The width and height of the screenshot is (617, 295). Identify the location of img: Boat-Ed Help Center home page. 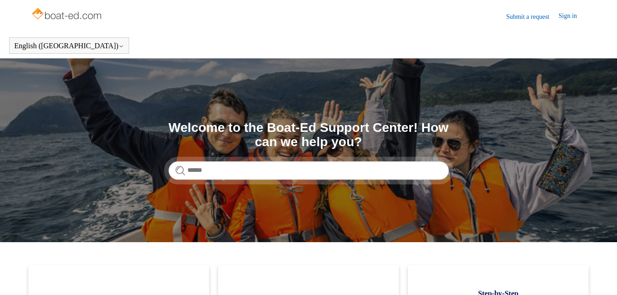
(67, 15).